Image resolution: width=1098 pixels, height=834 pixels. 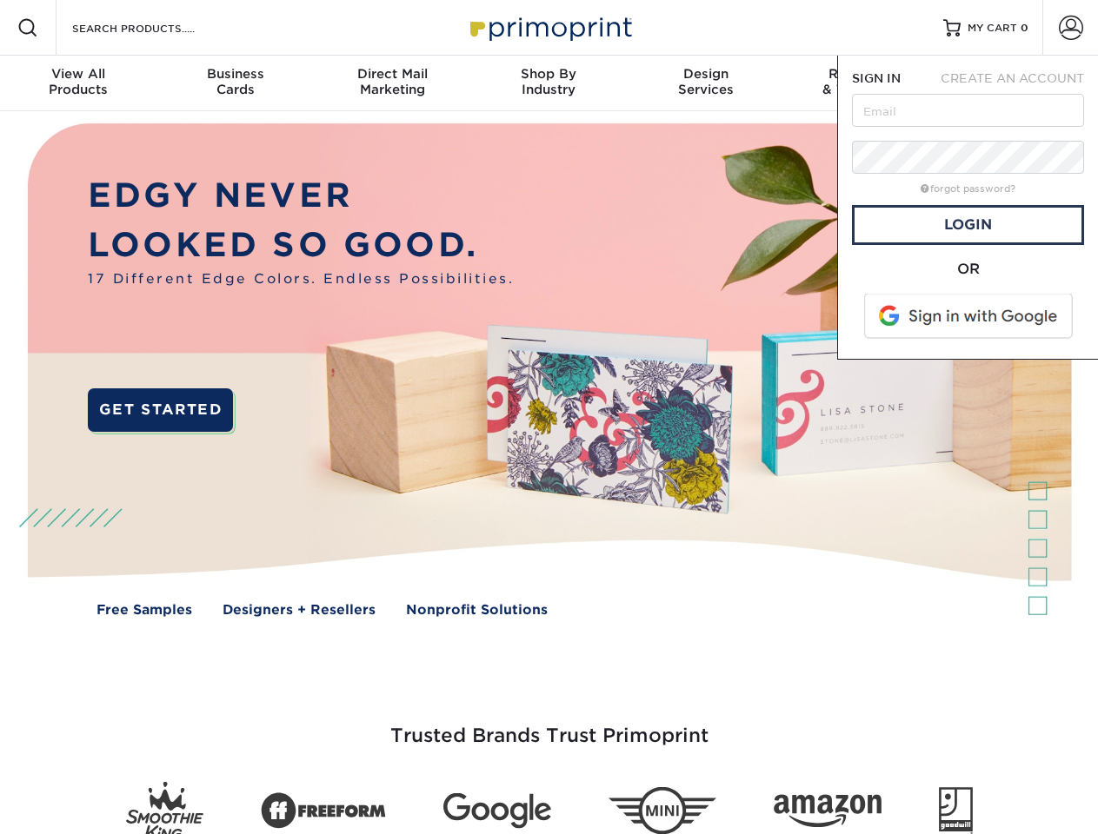 I want to click on img: Amazon, so click(x=828, y=812).